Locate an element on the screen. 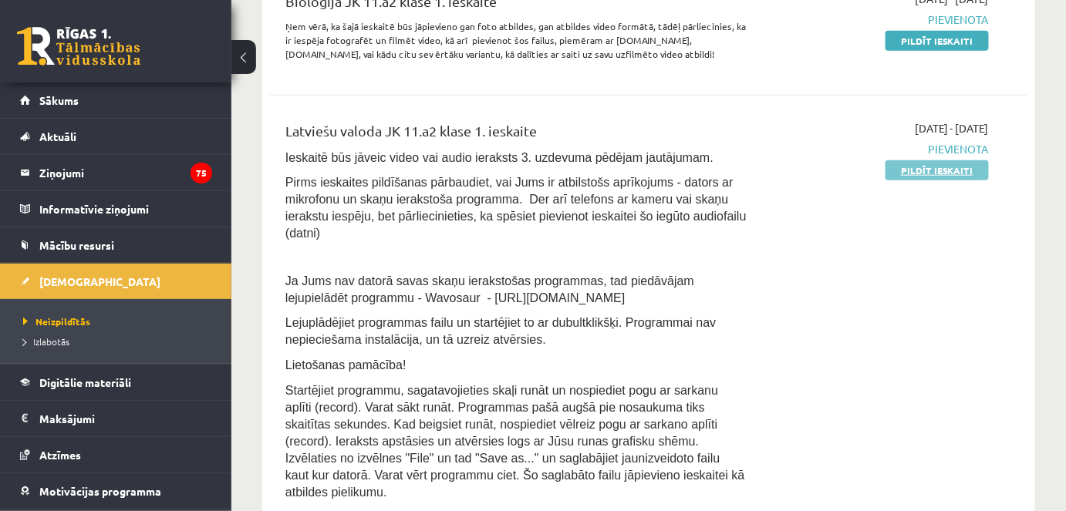  span: Aktuāli is located at coordinates (58, 137).